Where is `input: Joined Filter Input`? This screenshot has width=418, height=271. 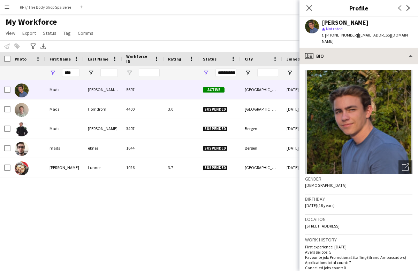
input: Joined Filter Input is located at coordinates (309, 73).